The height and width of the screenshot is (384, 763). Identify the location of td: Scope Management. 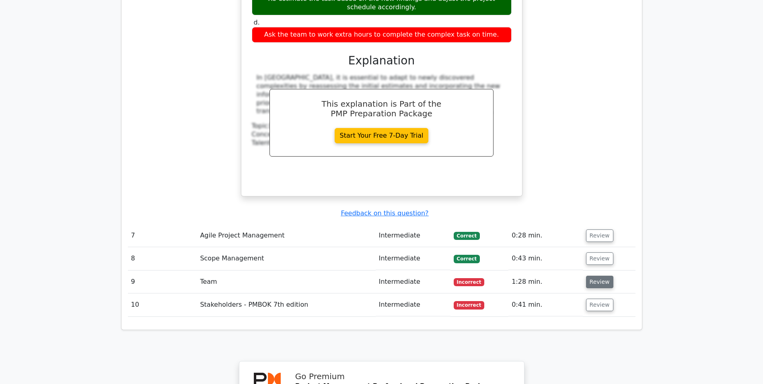
(286, 258).